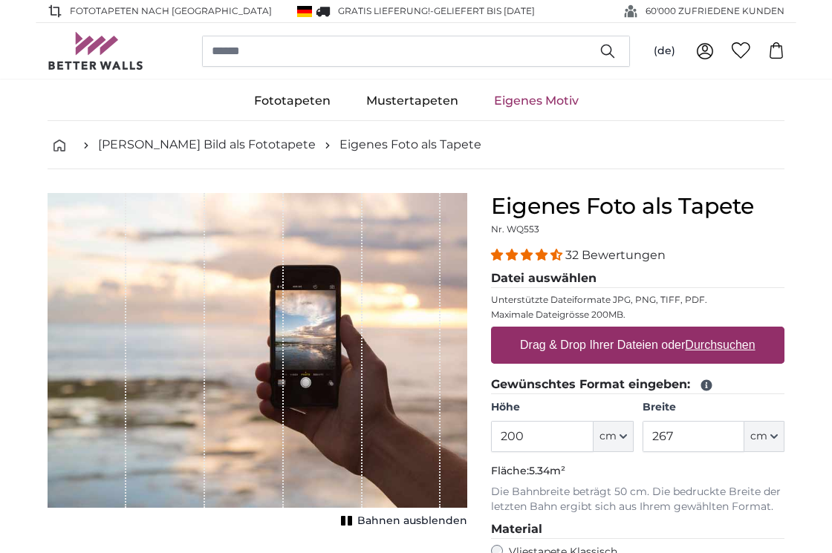 The width and height of the screenshot is (832, 553). What do you see at coordinates (515, 229) in the screenshot?
I see `span: Nr. WQ553` at bounding box center [515, 229].